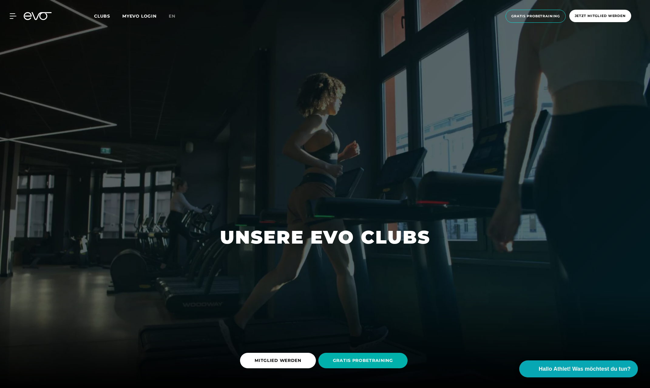 The width and height of the screenshot is (650, 388). What do you see at coordinates (600, 16) in the screenshot?
I see `span: Jetzt Mitglied werden` at bounding box center [600, 16].